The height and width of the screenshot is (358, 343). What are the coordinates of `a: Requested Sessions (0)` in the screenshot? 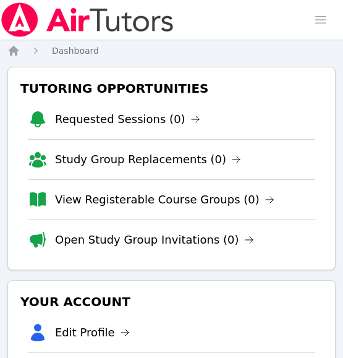 It's located at (127, 119).